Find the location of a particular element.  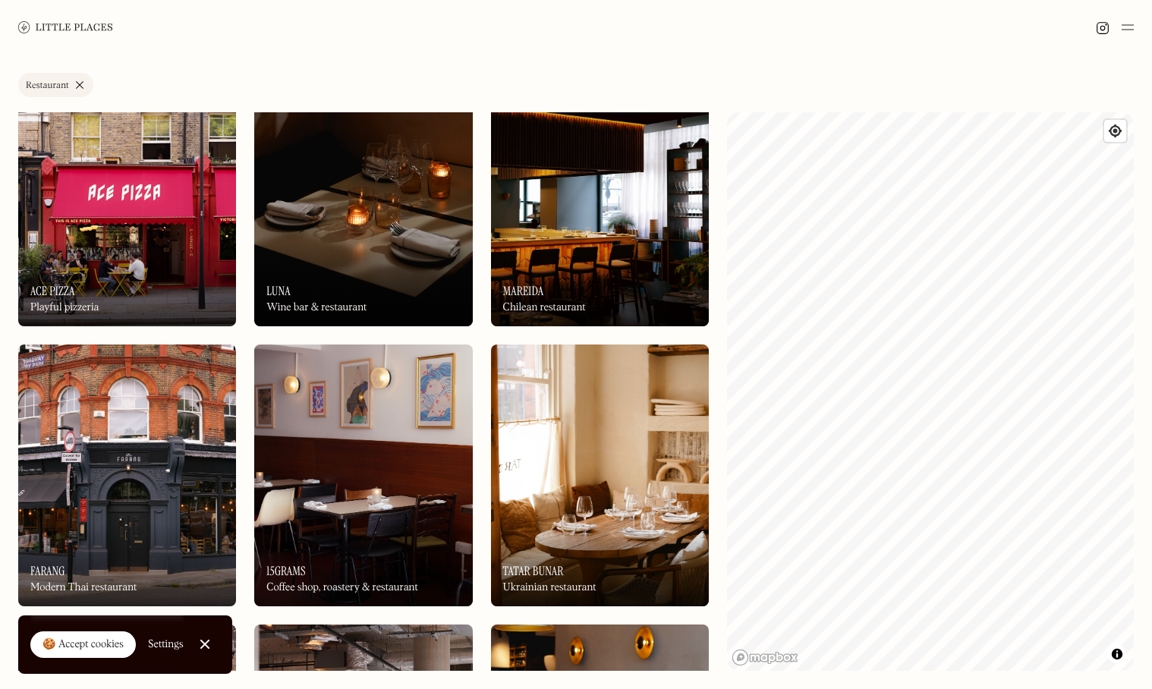

button: Toggle attribution is located at coordinates (1117, 654).